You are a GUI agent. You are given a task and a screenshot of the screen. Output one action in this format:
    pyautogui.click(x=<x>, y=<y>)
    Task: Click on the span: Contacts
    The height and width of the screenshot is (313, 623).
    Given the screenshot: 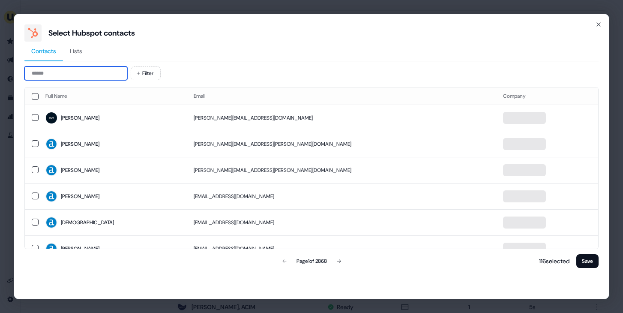 What is the action you would take?
    pyautogui.click(x=44, y=51)
    